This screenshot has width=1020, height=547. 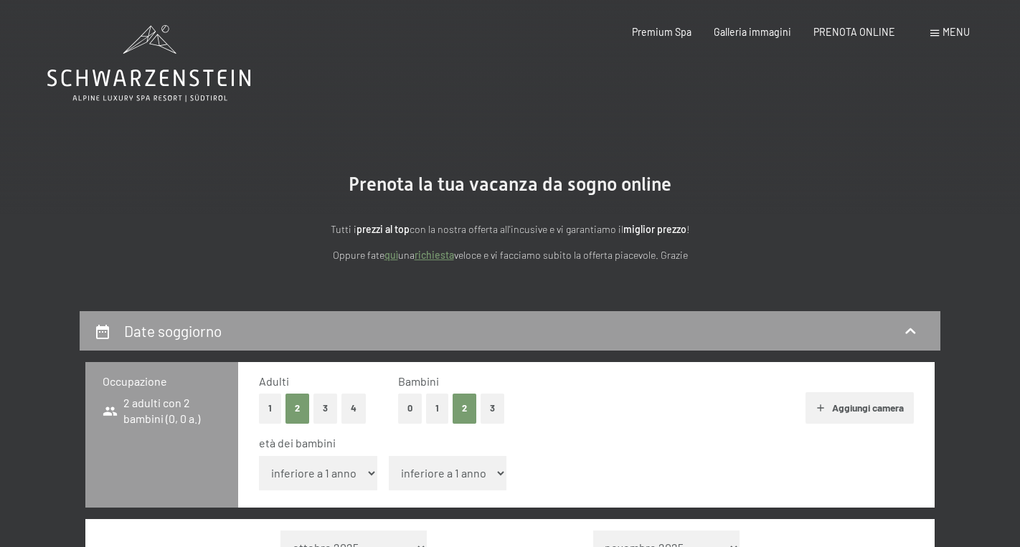 What do you see at coordinates (956, 32) in the screenshot?
I see `span: Menu` at bounding box center [956, 32].